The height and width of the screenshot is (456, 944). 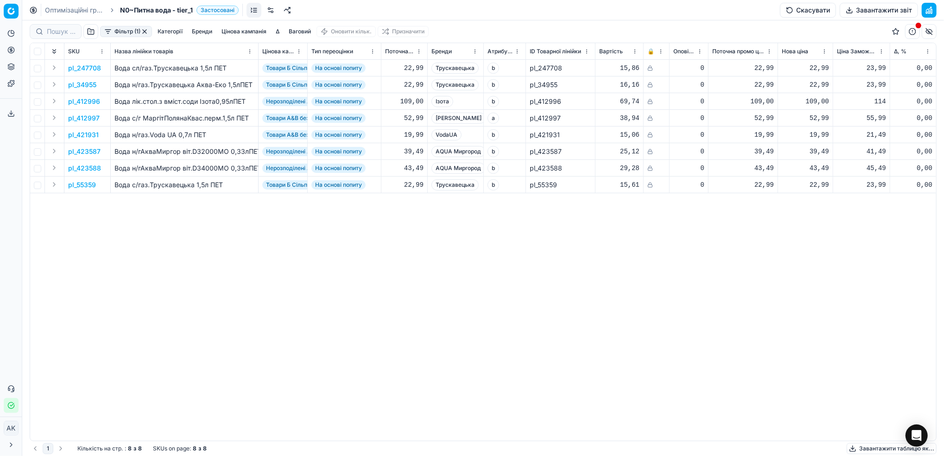 What do you see at coordinates (278, 51) in the screenshot?
I see `span: Цінова кампанія` at bounding box center [278, 51].